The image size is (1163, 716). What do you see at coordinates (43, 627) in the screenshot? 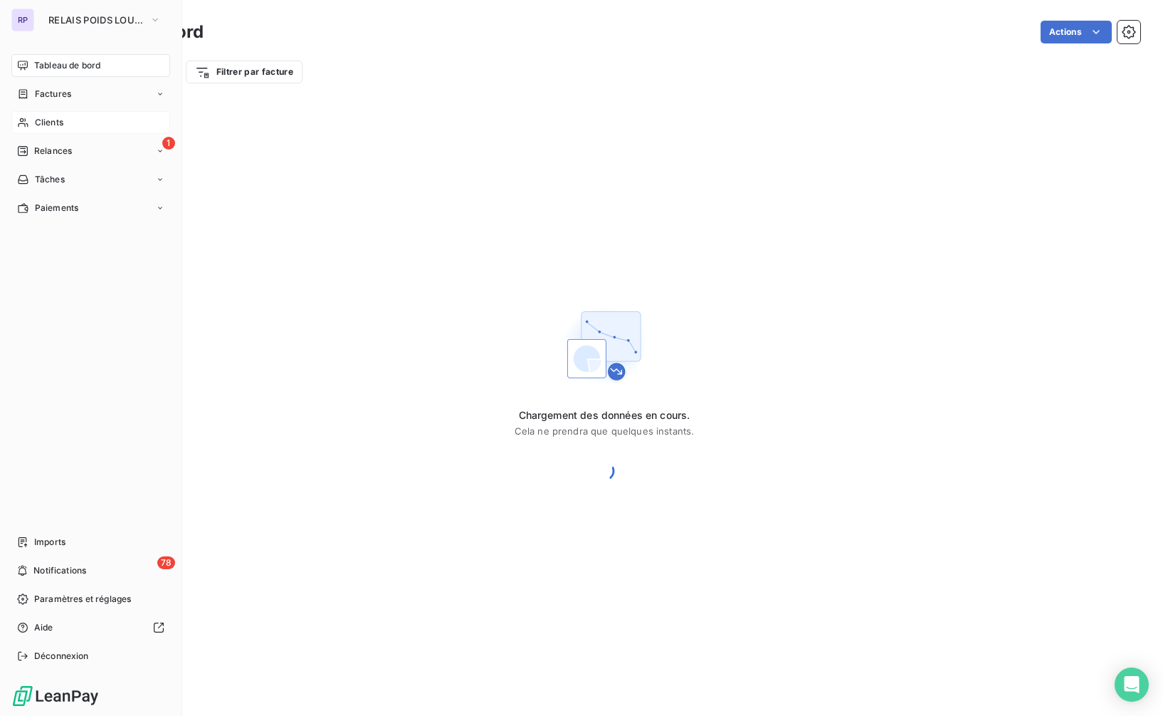
I see `span: Aide` at bounding box center [43, 627].